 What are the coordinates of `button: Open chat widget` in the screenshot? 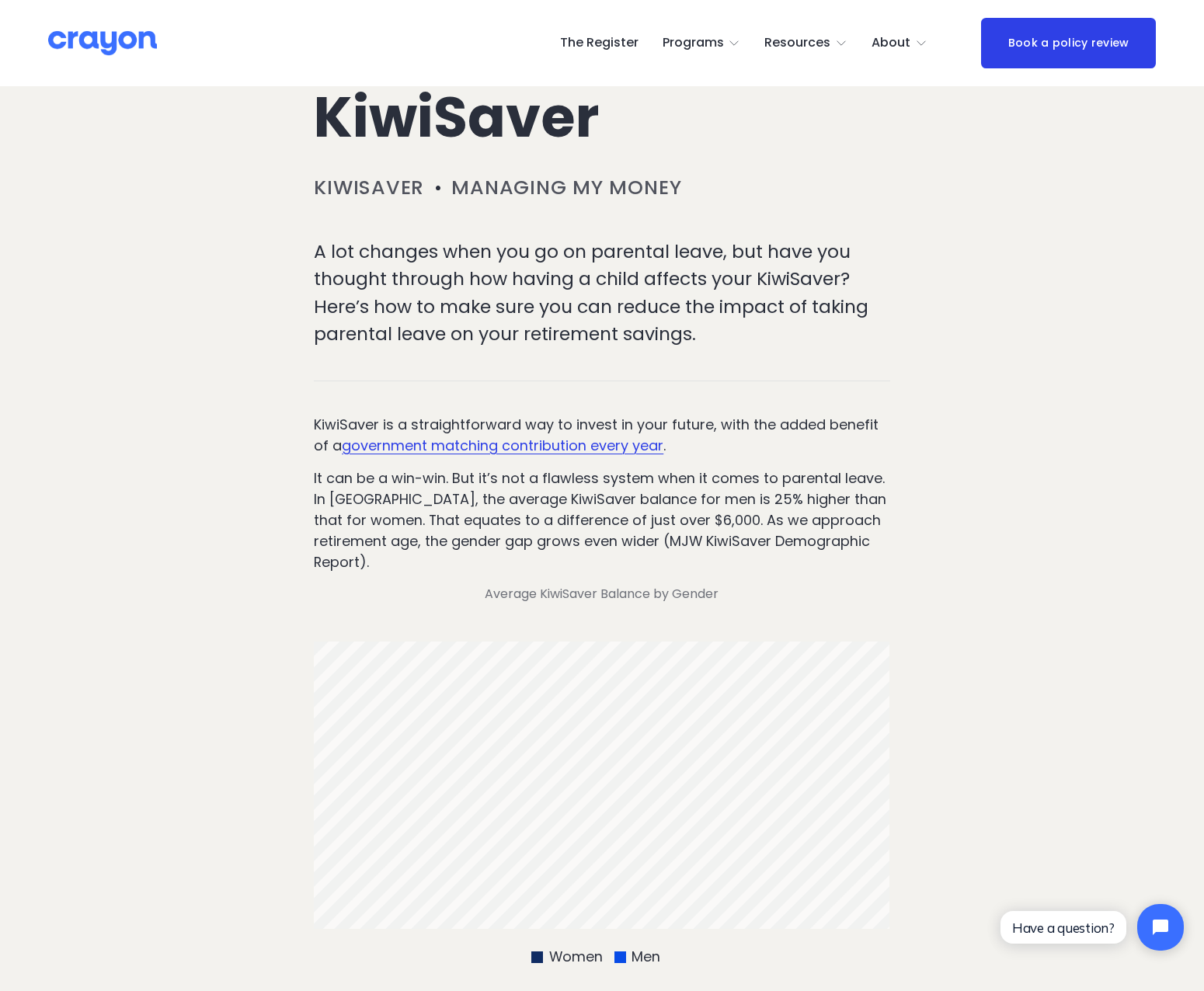 It's located at (173, 37).